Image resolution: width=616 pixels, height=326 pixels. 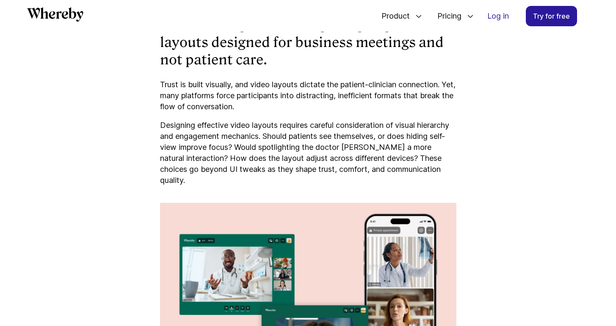 I want to click on h3: Defaulting to rigid, grid-based layouts designed for business meetings and not patient care., so click(x=308, y=42).